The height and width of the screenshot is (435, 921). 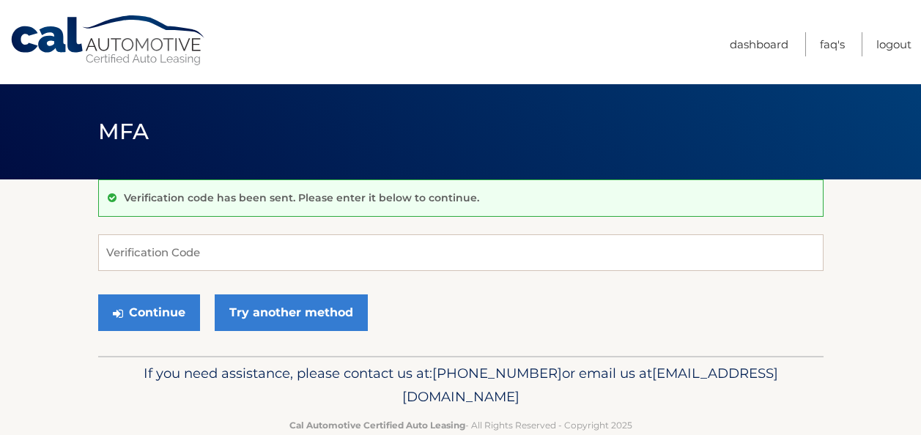 What do you see at coordinates (461, 385) in the screenshot?
I see `p: If you need assistance, please contact us at: or email us at` at bounding box center [461, 385].